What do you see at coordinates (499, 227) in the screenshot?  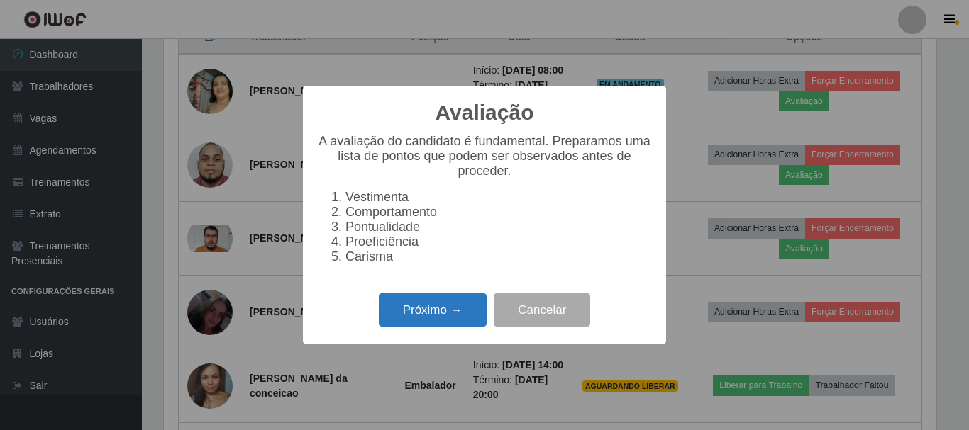 I see `li: Pontualidade` at bounding box center [499, 227].